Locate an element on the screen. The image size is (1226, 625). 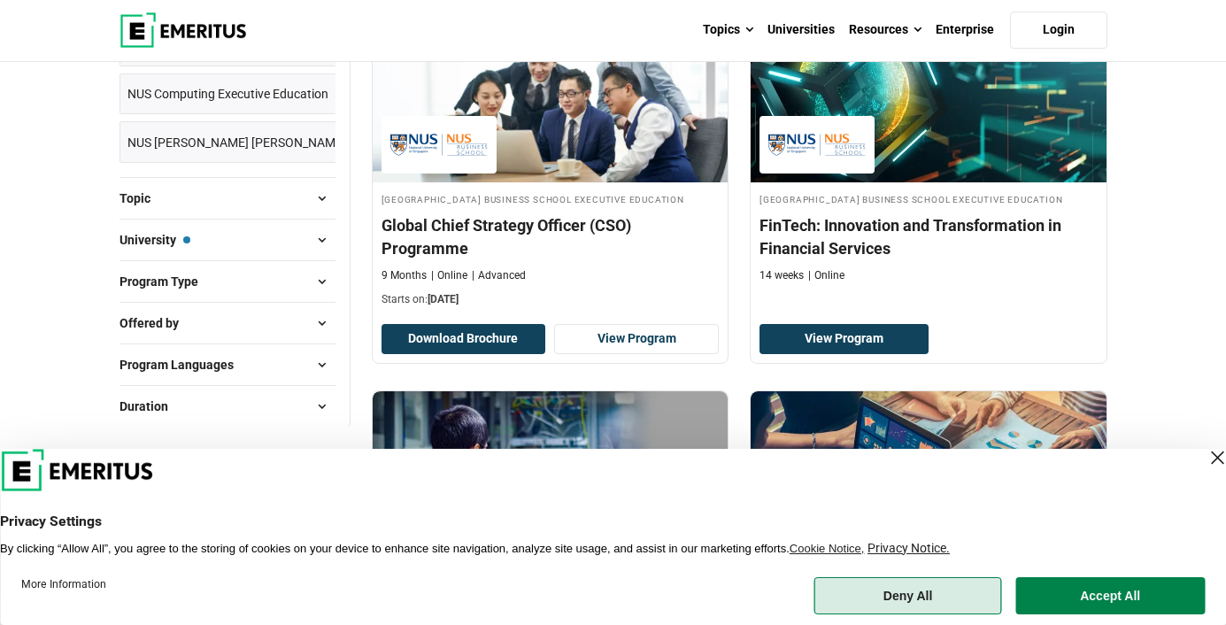
span: Topic is located at coordinates (142, 198).